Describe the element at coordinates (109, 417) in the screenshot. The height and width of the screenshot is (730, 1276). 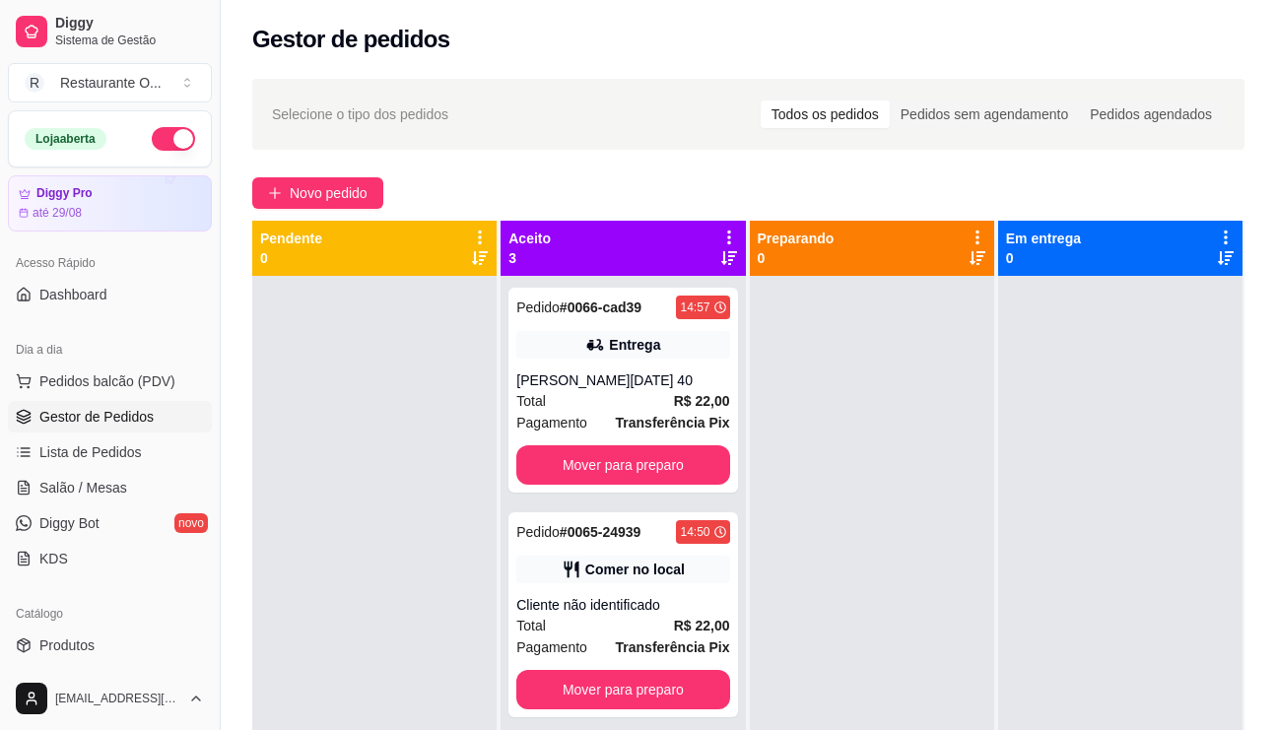
I see `a: Gestor de Pedidos` at that location.